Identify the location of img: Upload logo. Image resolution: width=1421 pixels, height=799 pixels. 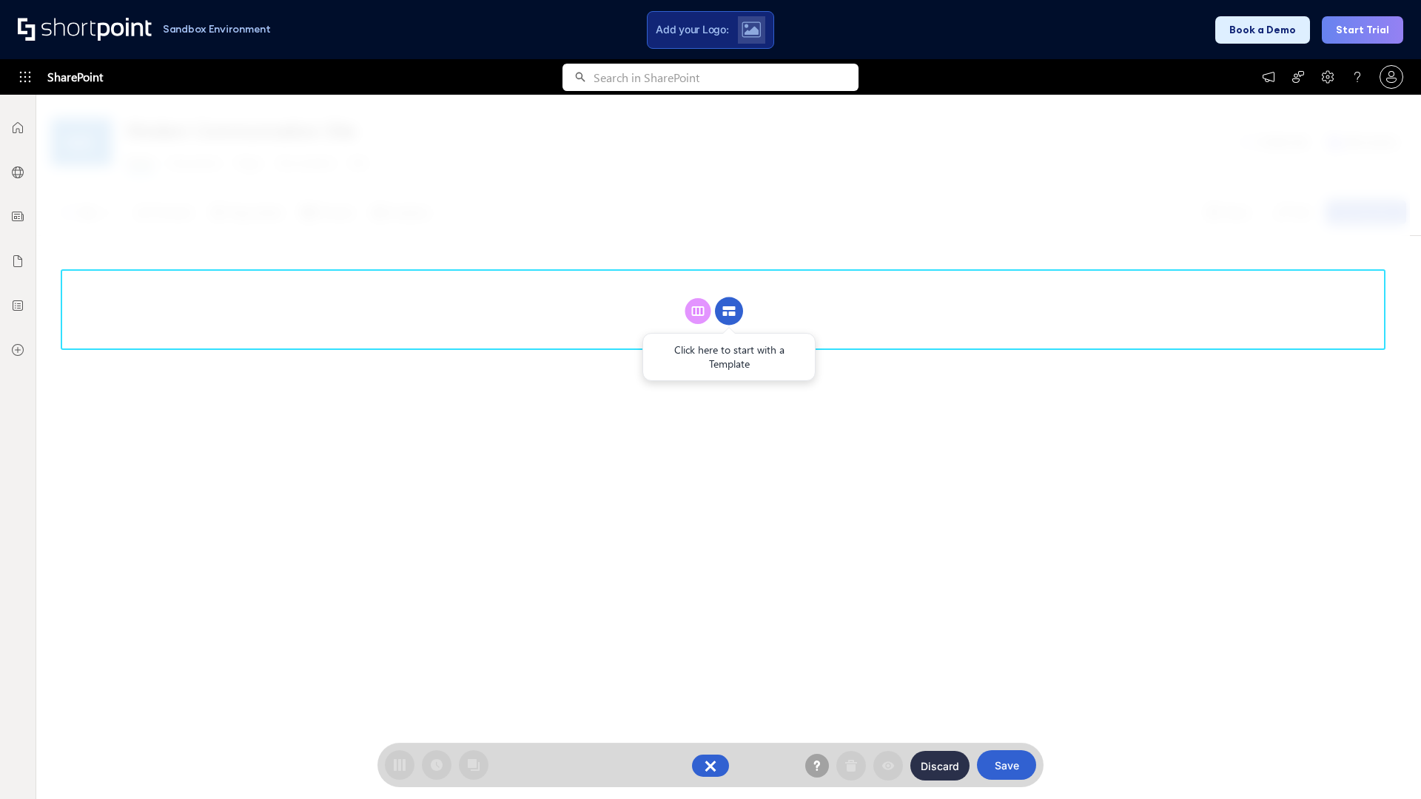
(751, 30).